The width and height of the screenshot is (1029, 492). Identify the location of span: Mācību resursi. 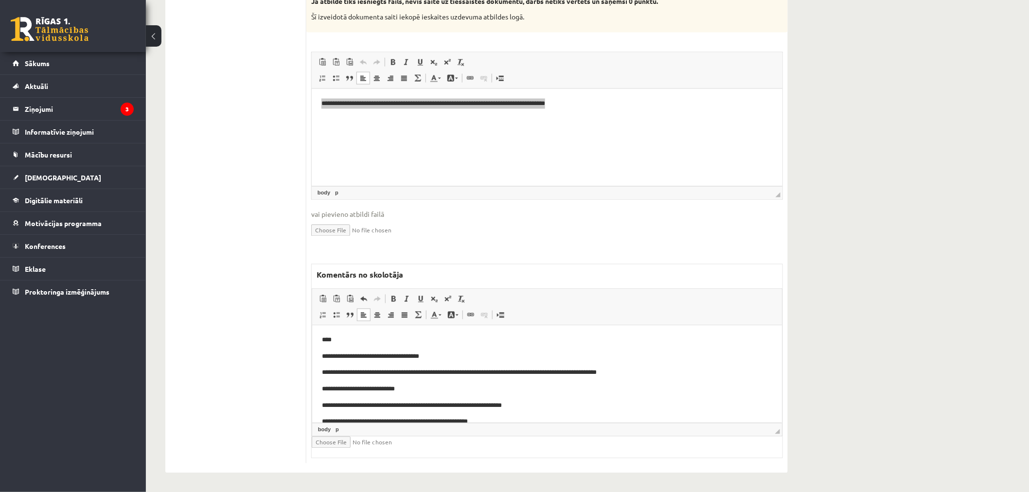
(48, 155).